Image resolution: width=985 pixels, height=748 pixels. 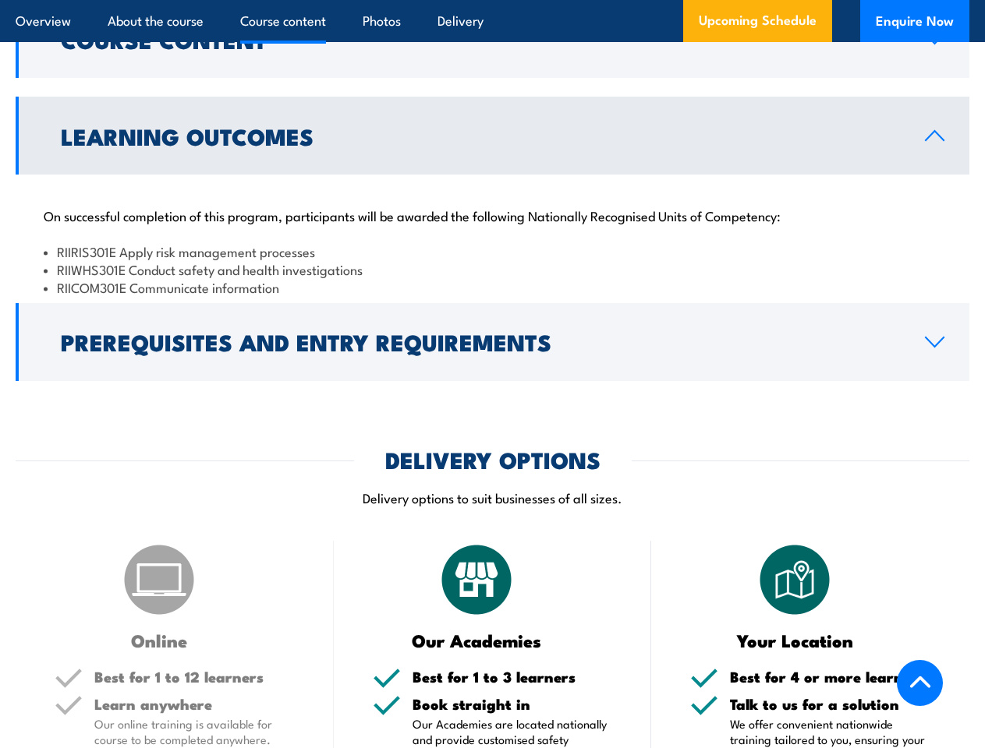 I want to click on h2: Course Content, so click(x=480, y=39).